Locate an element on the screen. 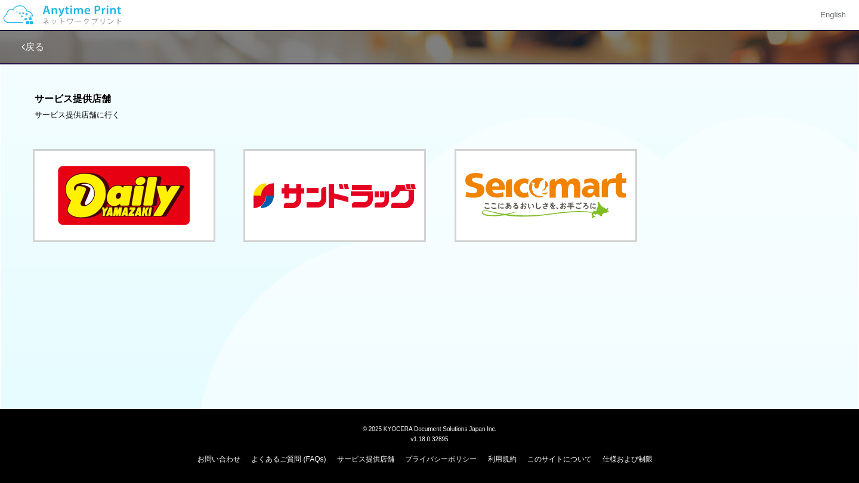 This screenshot has width=859, height=483. a: 利用規約 is located at coordinates (502, 459).